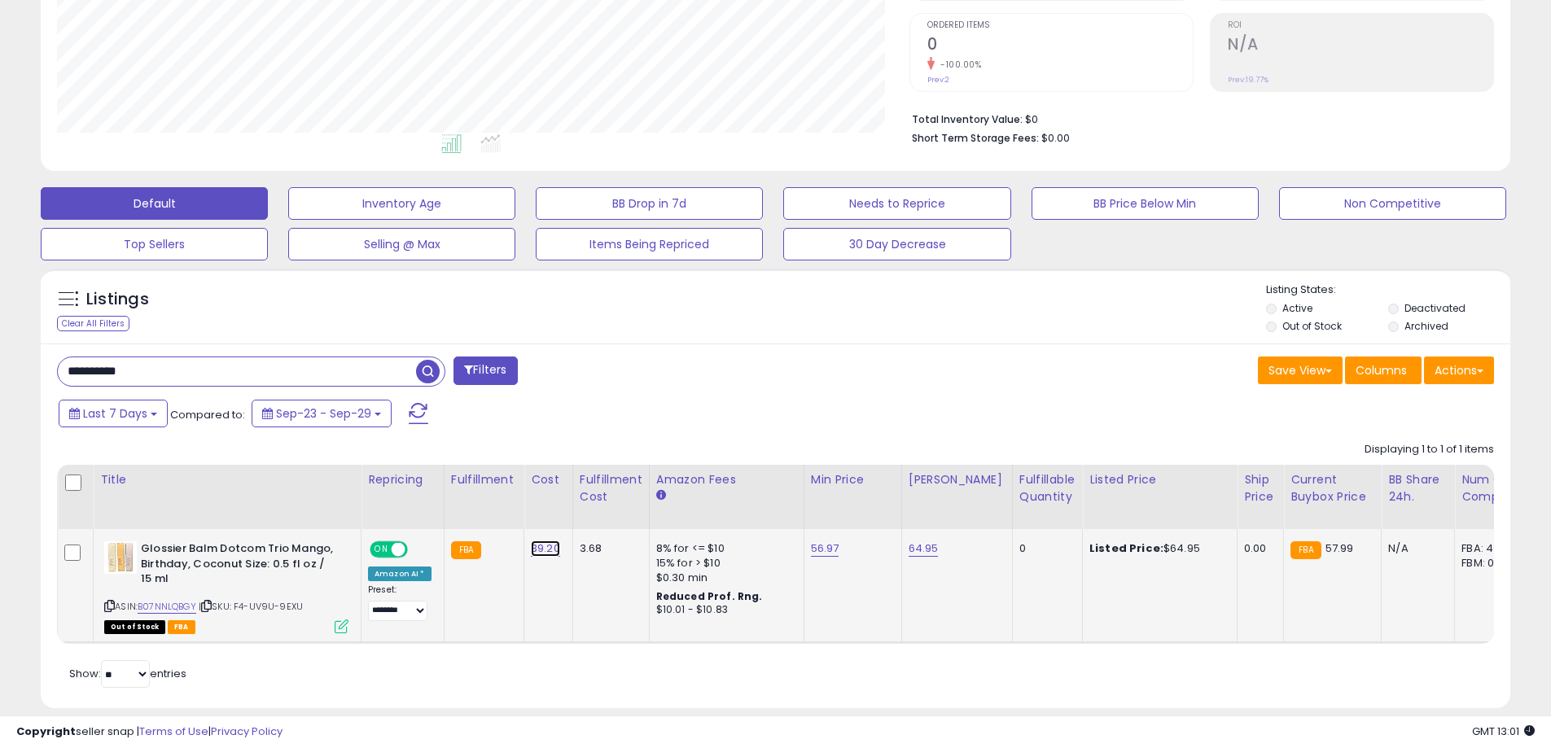 This screenshot has width=1551, height=748. Describe the element at coordinates (1257, 549) in the screenshot. I see `div: 0.00` at that location.